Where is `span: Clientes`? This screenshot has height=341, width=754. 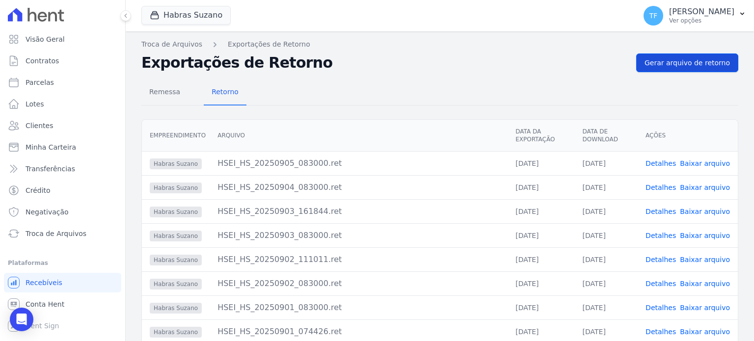
span: Clientes is located at coordinates (39, 126).